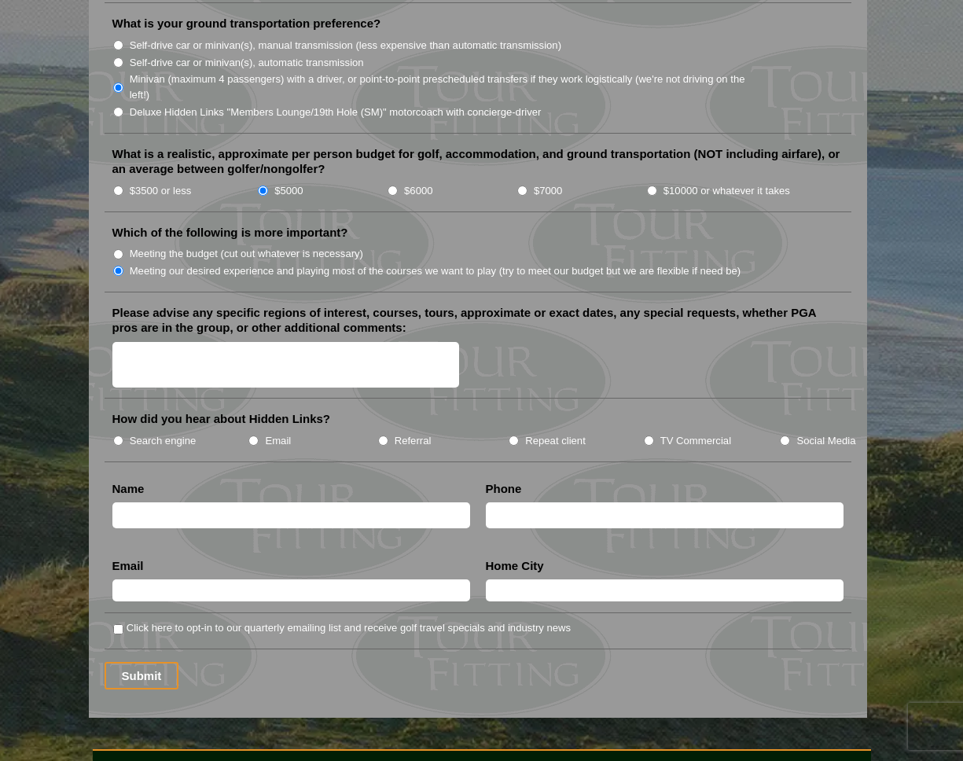 The width and height of the screenshot is (963, 761). Describe the element at coordinates (348, 628) in the screenshot. I see `label: Click here to opt-in to our quarterly emailing list and receive golf travel specials and industry...` at that location.